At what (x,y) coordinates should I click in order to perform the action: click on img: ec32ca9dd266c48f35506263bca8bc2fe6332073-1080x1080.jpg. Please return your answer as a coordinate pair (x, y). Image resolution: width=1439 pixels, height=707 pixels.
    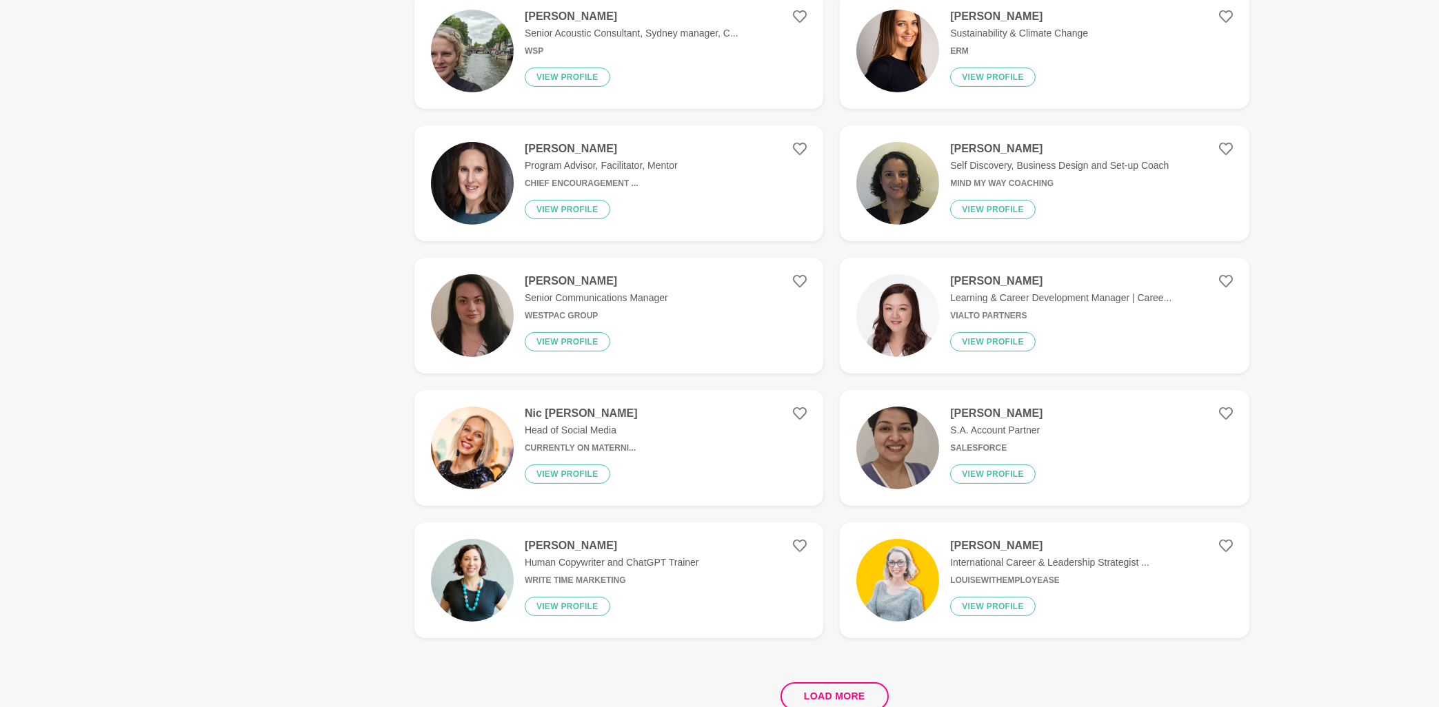
    Looking at the image, I should click on (898, 581).